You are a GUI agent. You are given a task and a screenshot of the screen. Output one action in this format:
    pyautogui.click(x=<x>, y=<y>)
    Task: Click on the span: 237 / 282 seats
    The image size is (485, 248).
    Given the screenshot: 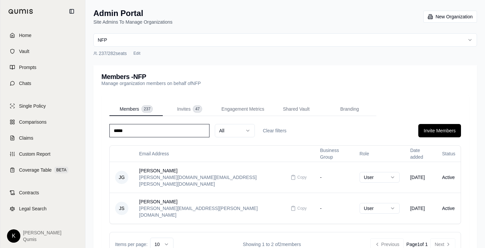 What is the action you would take?
    pyautogui.click(x=113, y=53)
    